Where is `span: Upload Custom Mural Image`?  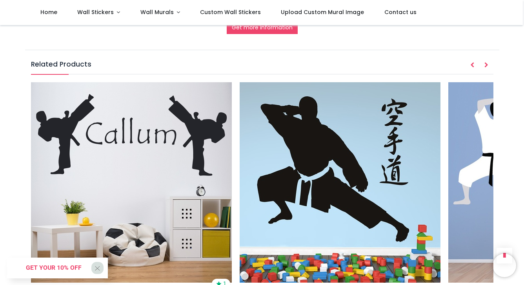 span: Upload Custom Mural Image is located at coordinates (322, 12).